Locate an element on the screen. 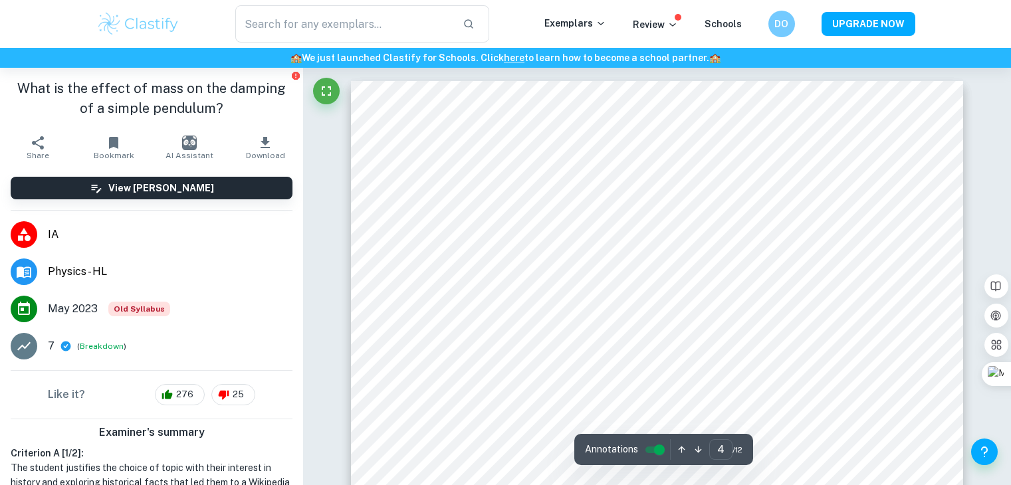 The width and height of the screenshot is (1011, 485). span: 276 is located at coordinates (185, 395).